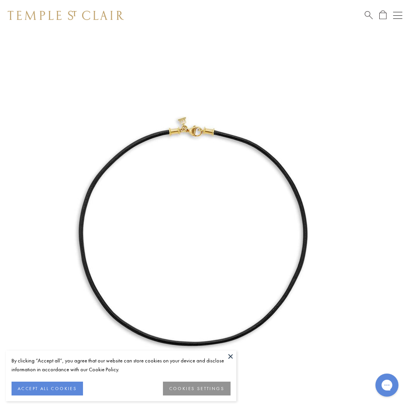 This screenshot has height=407, width=410. What do you see at coordinates (66, 15) in the screenshot?
I see `img: Temple St. Clair` at bounding box center [66, 15].